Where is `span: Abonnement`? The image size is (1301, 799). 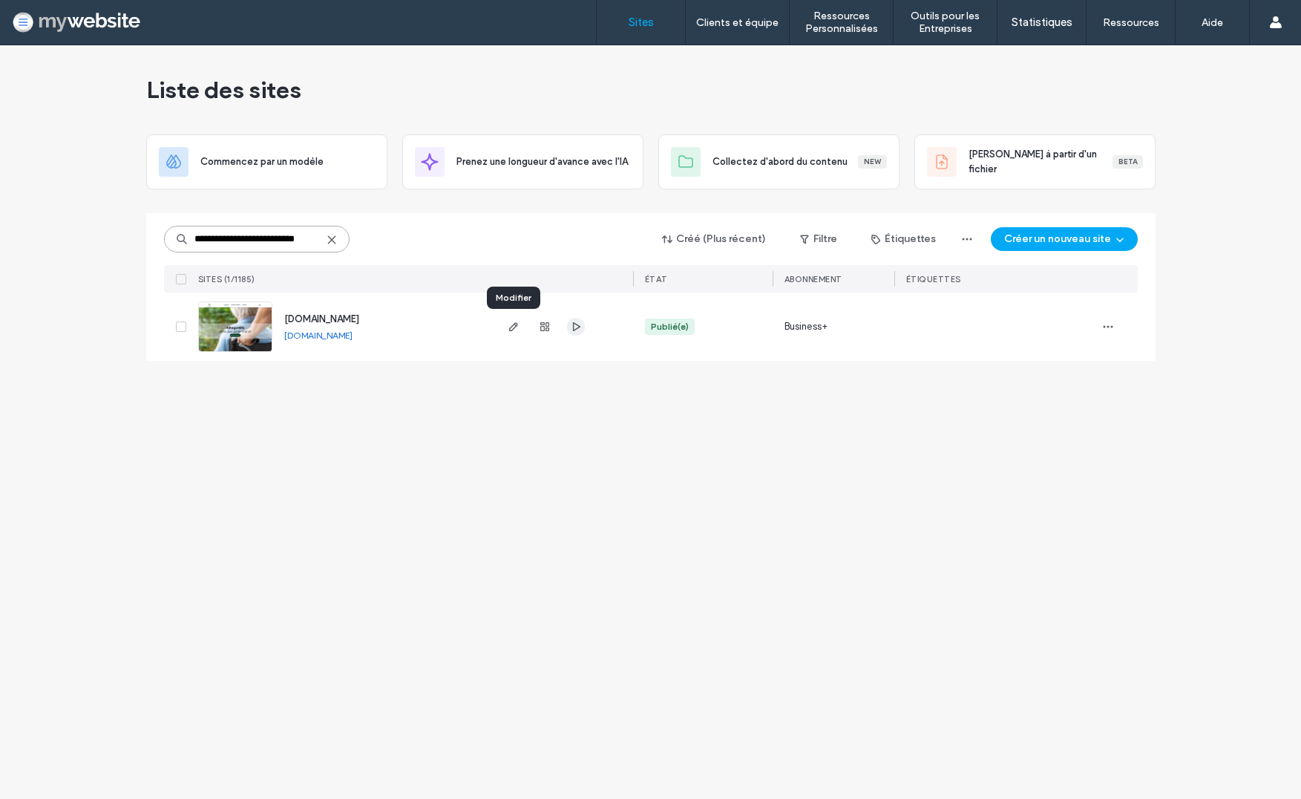 span: Abonnement is located at coordinates (814, 279).